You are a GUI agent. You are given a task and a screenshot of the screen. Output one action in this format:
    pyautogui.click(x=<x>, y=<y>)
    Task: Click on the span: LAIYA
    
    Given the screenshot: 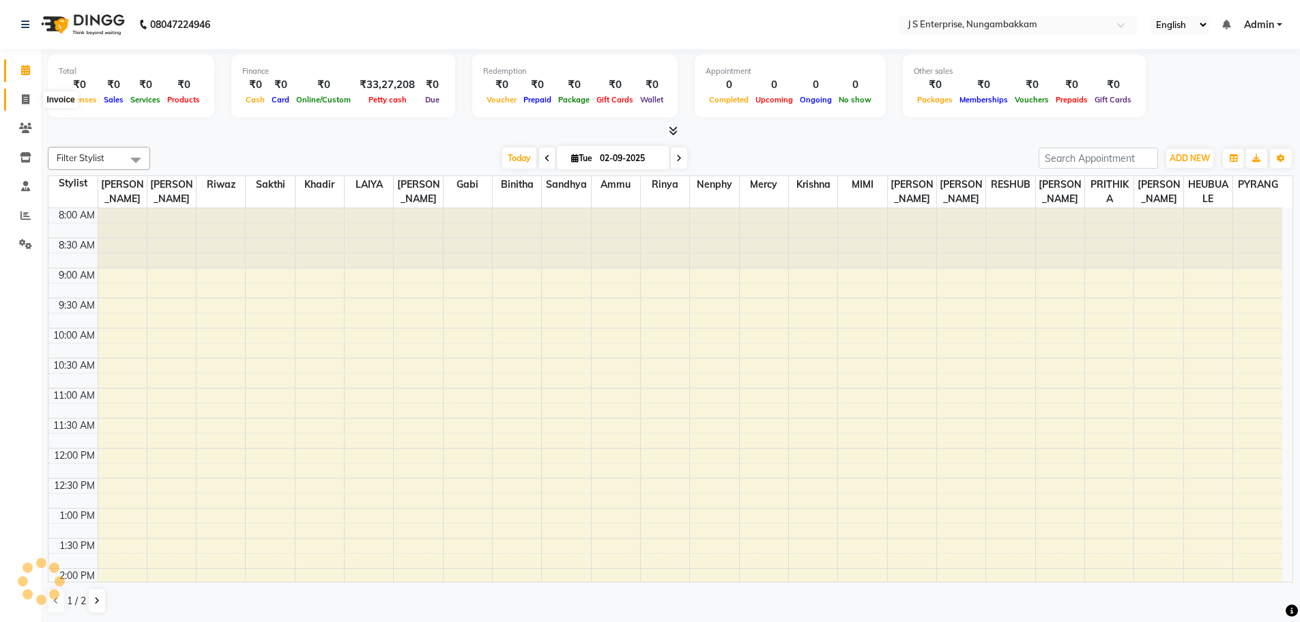 What is the action you would take?
    pyautogui.click(x=369, y=184)
    